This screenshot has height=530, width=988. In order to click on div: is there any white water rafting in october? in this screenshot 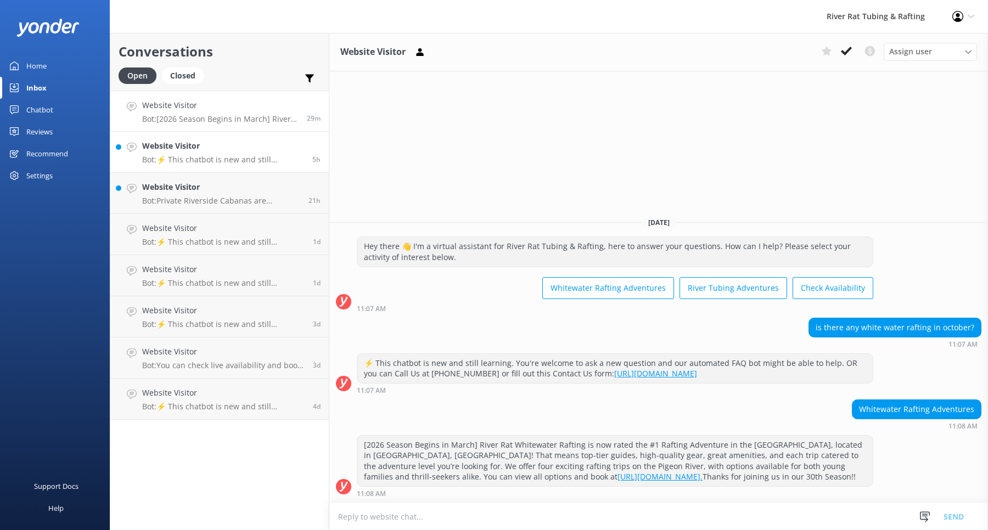, I will do `click(895, 328)`.